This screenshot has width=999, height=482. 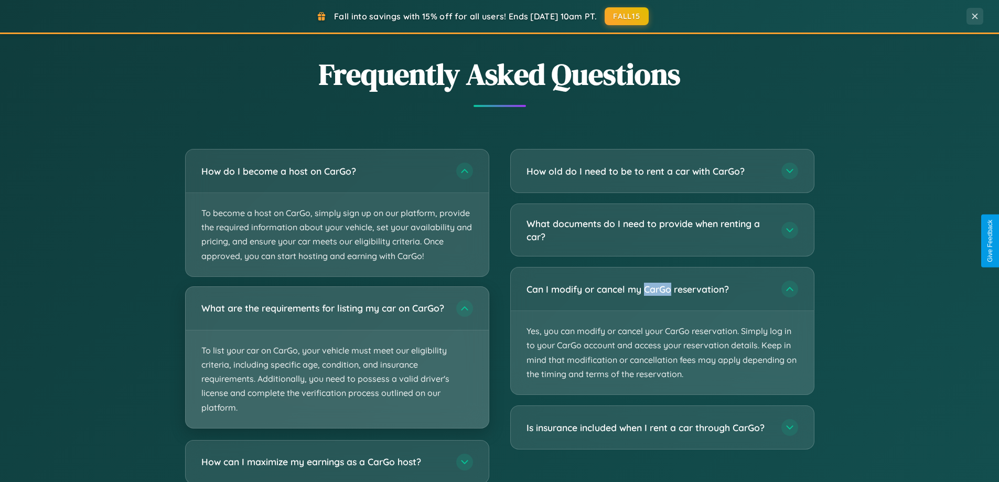 I want to click on p: Yes, you can modify or cancel your CarGo reservation. Simply log in to your CarGo account and acc..., so click(x=662, y=352).